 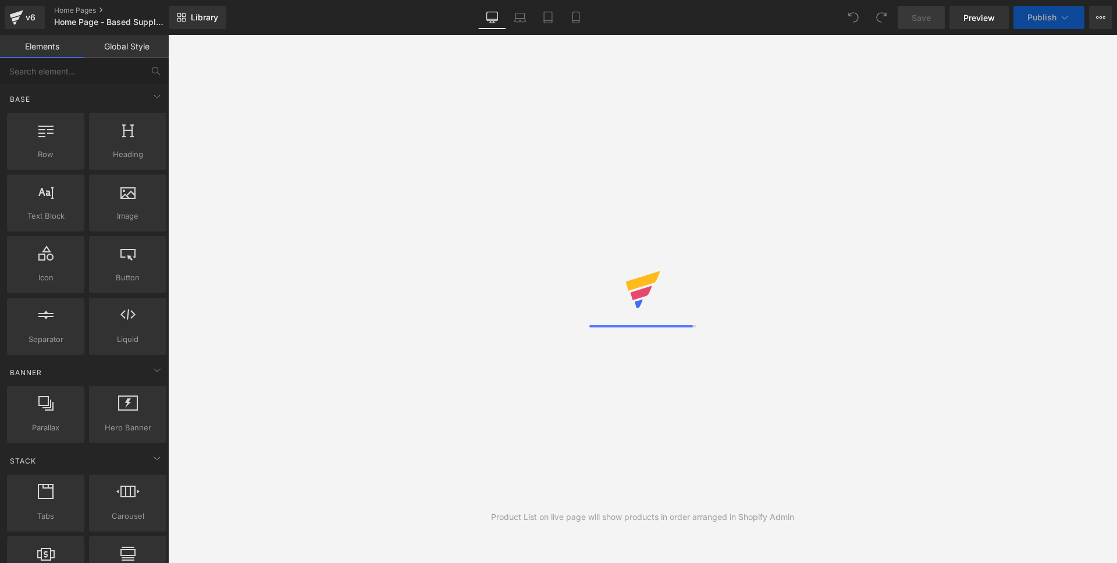 What do you see at coordinates (197, 17) in the screenshot?
I see `a: New Library` at bounding box center [197, 17].